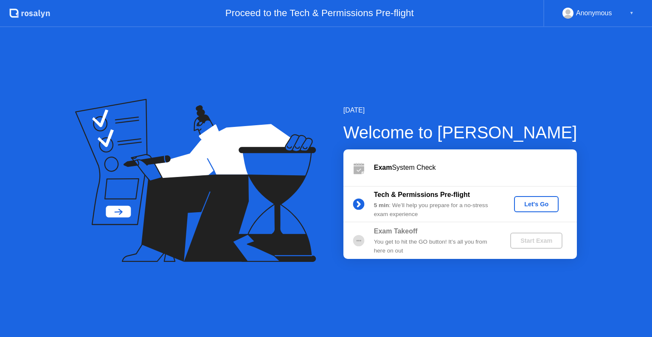 The height and width of the screenshot is (337, 652). I want to click on b: 5 min, so click(381, 205).